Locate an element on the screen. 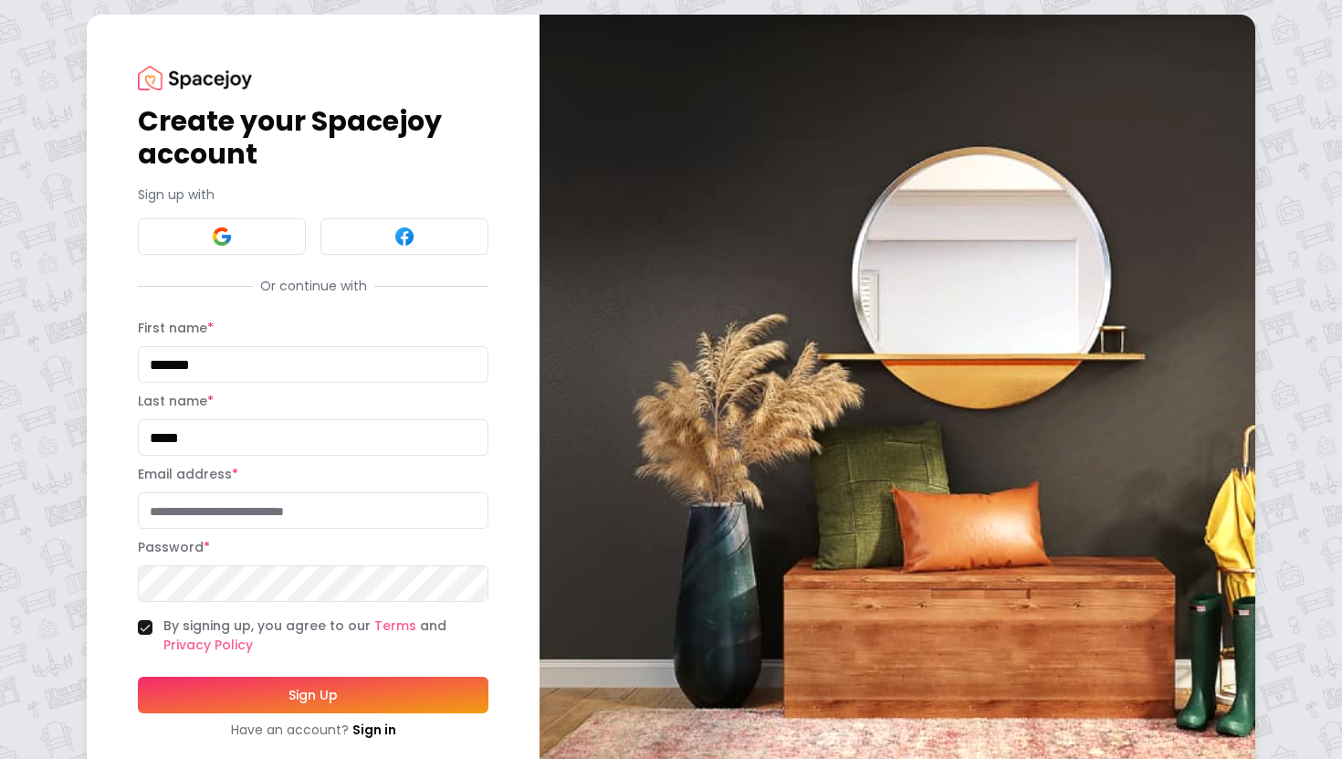 This screenshot has width=1342, height=759. label: First name is located at coordinates (175, 328).